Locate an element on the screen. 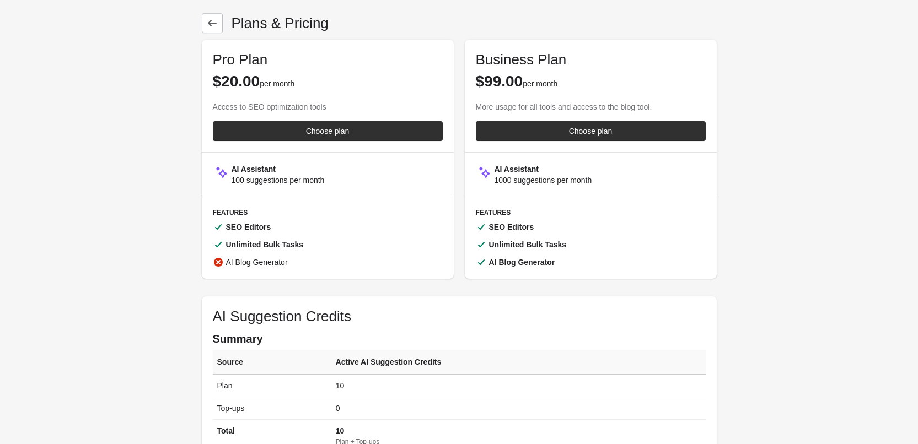 Image resolution: width=918 pixels, height=444 pixels. span: Pro Plan is located at coordinates (240, 60).